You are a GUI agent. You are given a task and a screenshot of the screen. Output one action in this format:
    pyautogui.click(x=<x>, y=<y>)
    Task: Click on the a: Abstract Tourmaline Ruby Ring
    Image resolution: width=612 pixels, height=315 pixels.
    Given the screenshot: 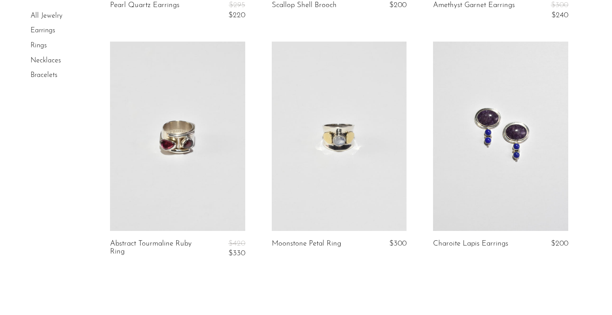 What is the action you would take?
    pyautogui.click(x=155, y=248)
    